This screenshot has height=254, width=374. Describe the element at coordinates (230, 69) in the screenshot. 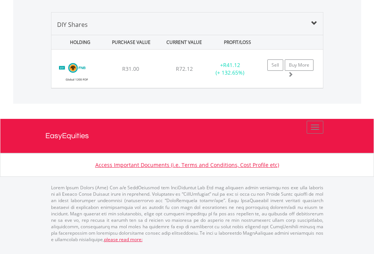

I see `div: + (+ 132.65%)` at that location.